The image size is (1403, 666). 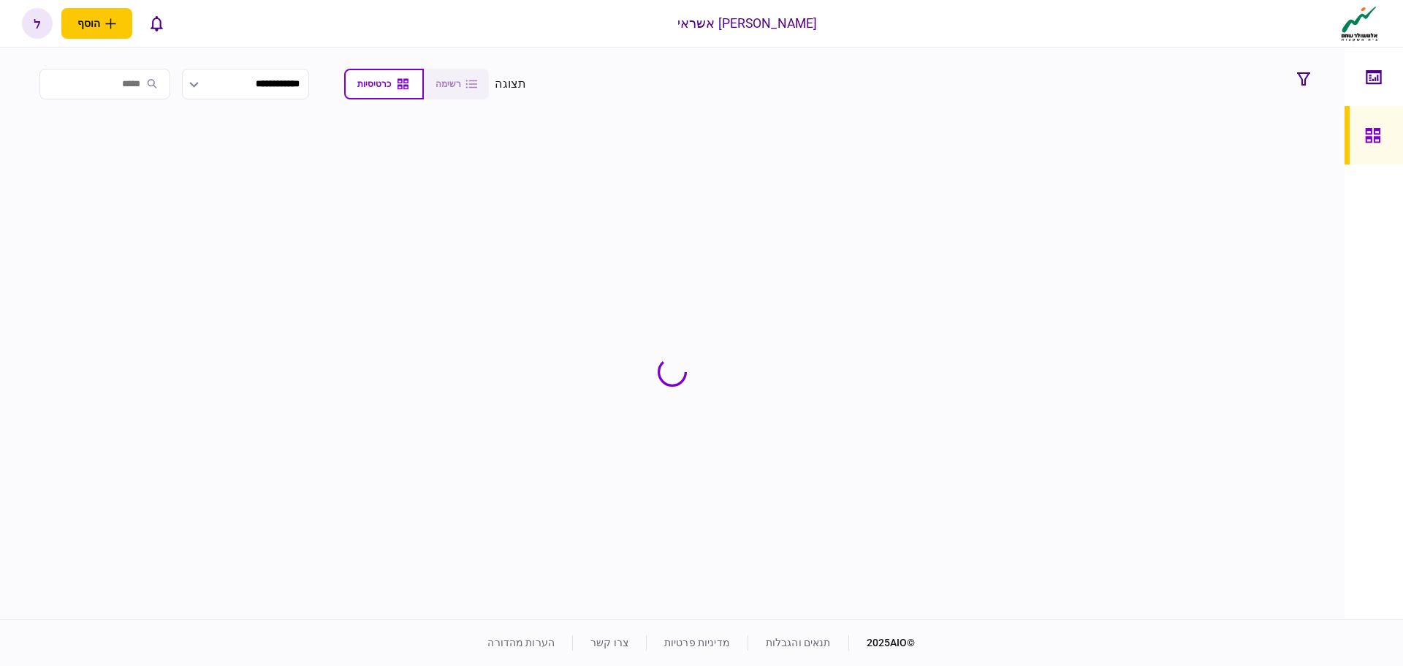 I want to click on span: כרטיסיות, so click(x=374, y=84).